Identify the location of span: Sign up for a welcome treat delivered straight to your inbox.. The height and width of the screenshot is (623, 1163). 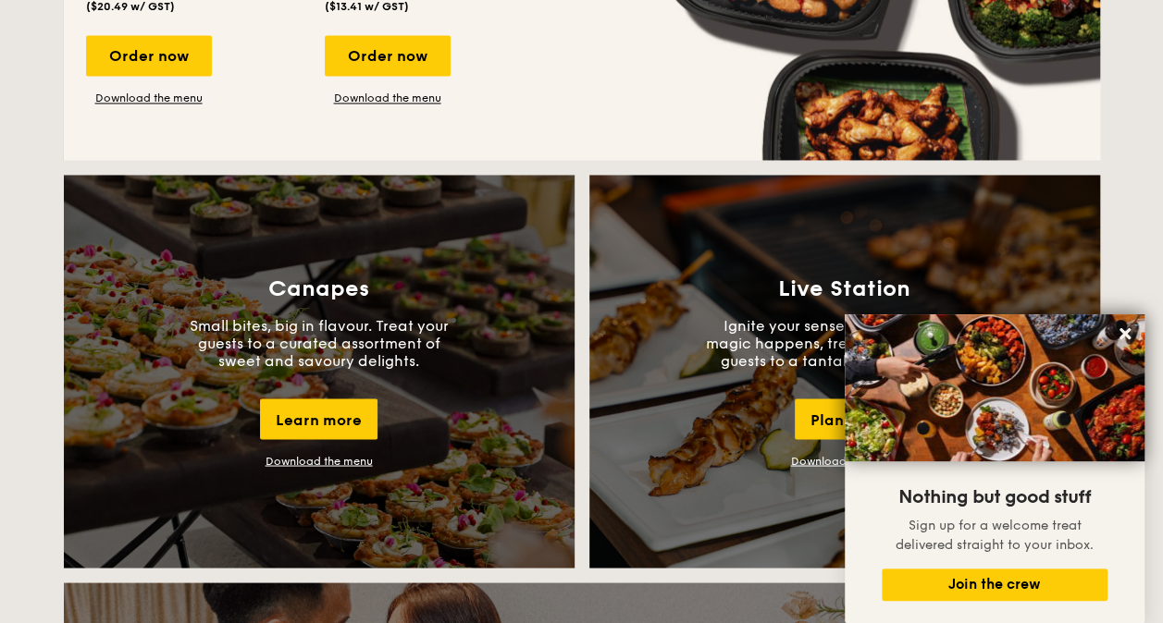
(994, 535).